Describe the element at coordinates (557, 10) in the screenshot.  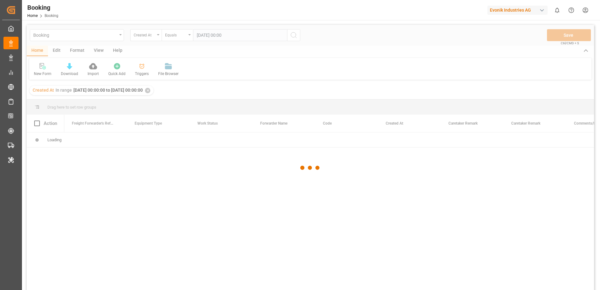
I see `button: show 0 new notifications` at that location.